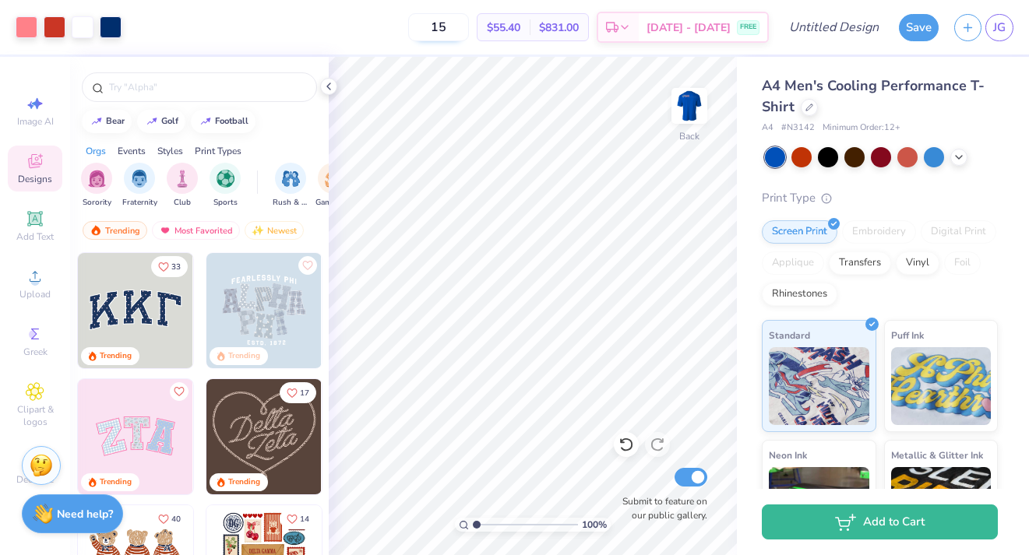  I want to click on span: Neon Ink, so click(787, 455).